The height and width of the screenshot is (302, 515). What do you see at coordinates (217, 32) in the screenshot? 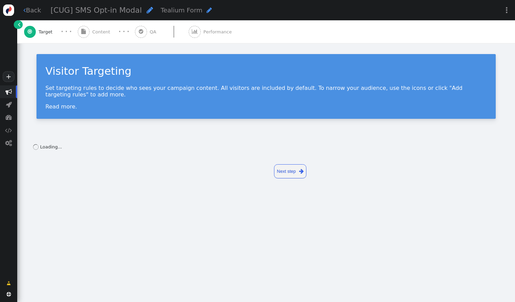
I see `a:  Performance` at bounding box center [217, 32].